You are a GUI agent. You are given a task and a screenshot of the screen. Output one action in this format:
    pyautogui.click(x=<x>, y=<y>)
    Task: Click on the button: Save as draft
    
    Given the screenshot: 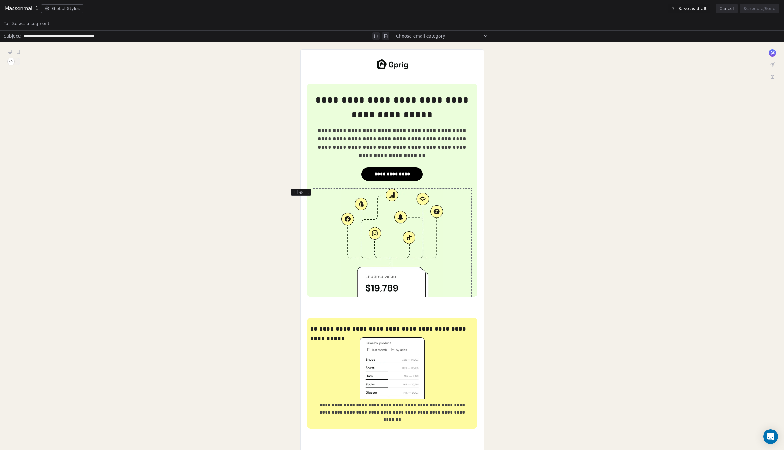 What is the action you would take?
    pyautogui.click(x=689, y=9)
    